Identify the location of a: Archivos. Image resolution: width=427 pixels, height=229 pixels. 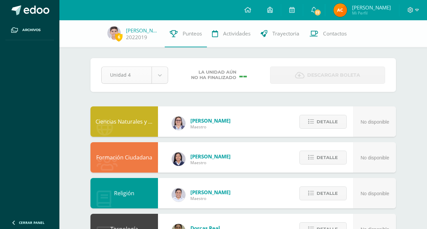
(30, 30).